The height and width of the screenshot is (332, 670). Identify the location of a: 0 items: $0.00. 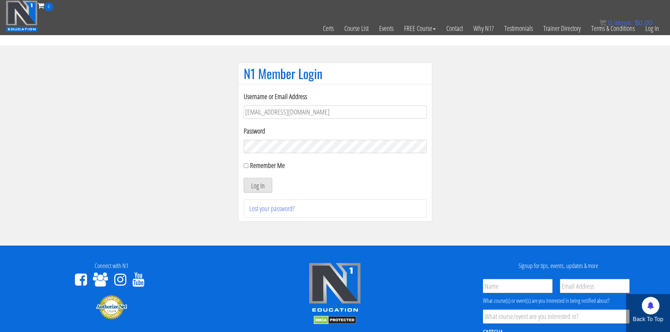
(625, 23).